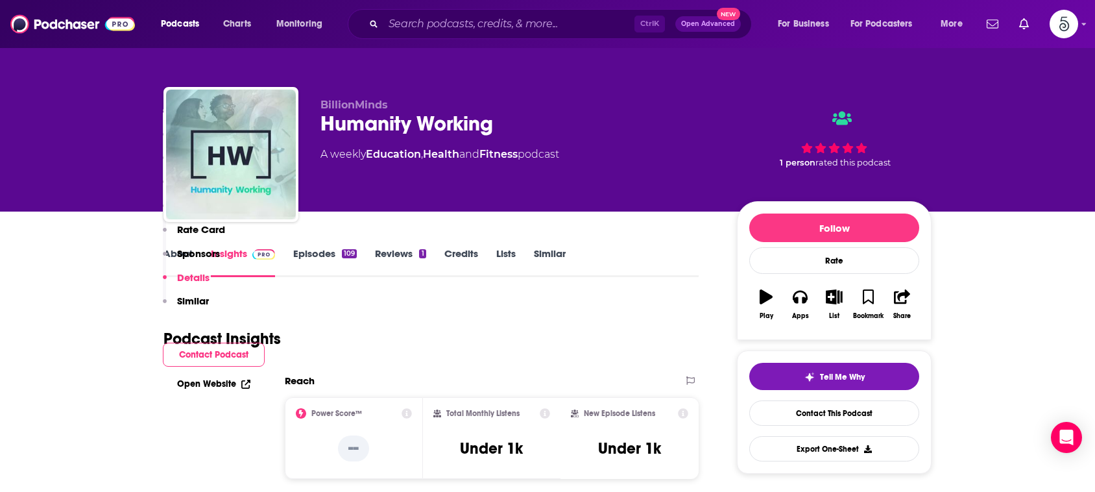 Image resolution: width=1095 pixels, height=492 pixels. I want to click on button: List, so click(834, 304).